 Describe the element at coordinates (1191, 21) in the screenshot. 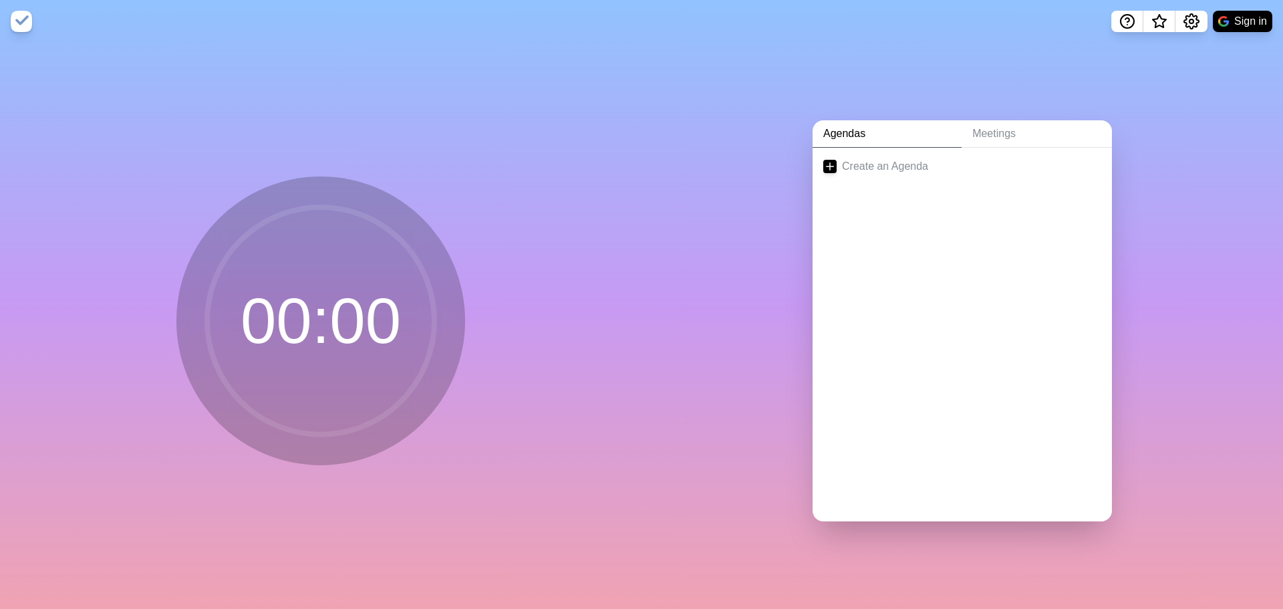

I see `button: Settings` at that location.